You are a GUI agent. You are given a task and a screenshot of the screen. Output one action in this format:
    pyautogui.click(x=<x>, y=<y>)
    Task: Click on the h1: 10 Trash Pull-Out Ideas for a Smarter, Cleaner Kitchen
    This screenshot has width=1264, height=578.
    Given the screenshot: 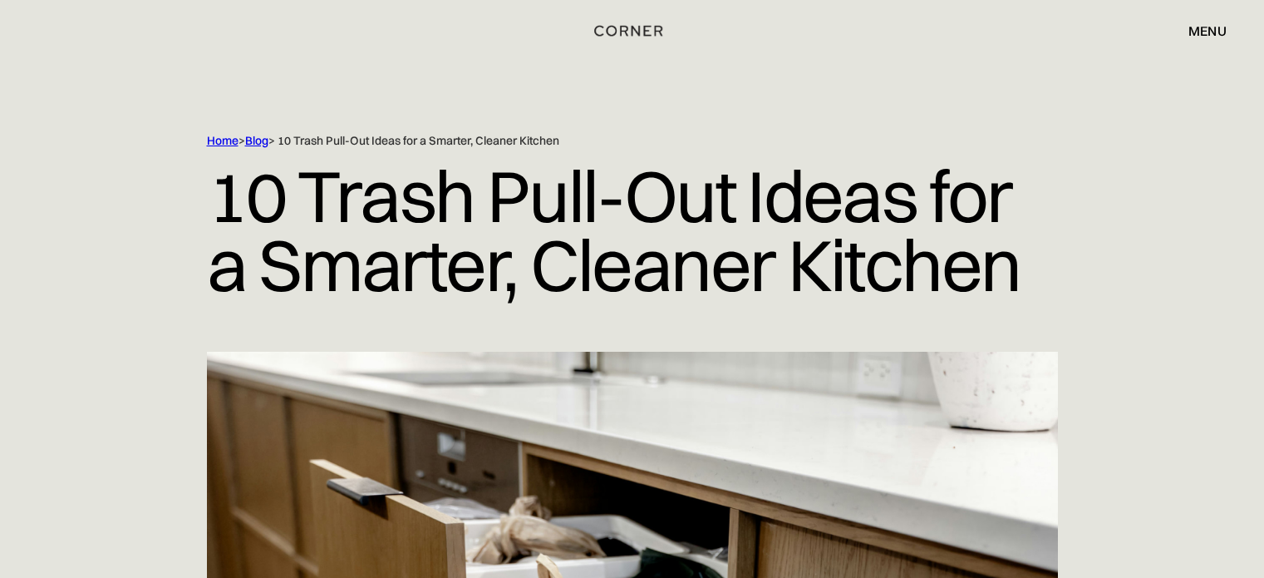 What is the action you would take?
    pyautogui.click(x=633, y=230)
    